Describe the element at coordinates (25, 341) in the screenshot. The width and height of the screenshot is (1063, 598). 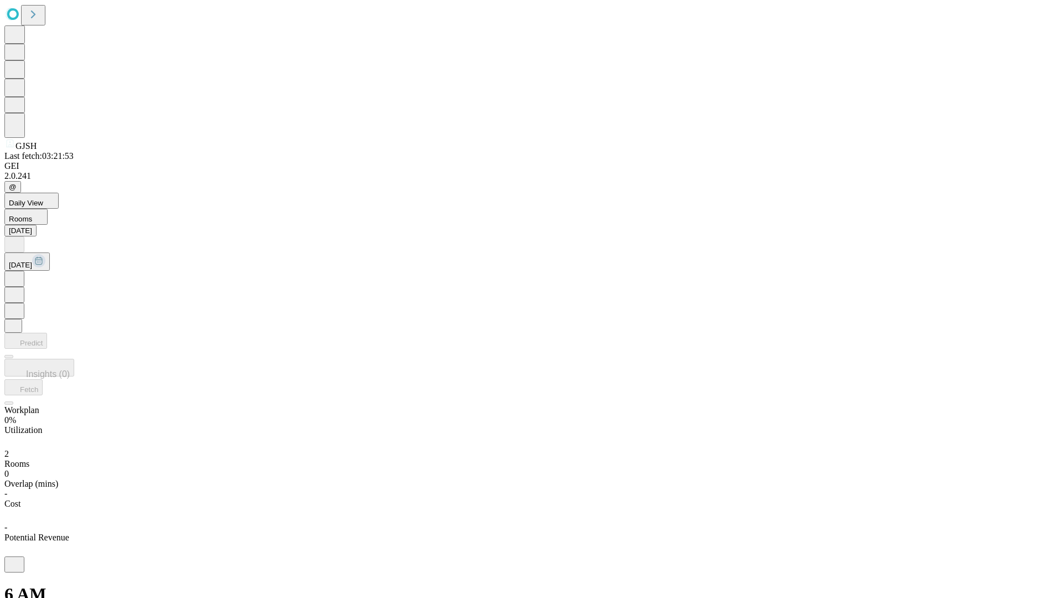
I see `button: Predict` at that location.